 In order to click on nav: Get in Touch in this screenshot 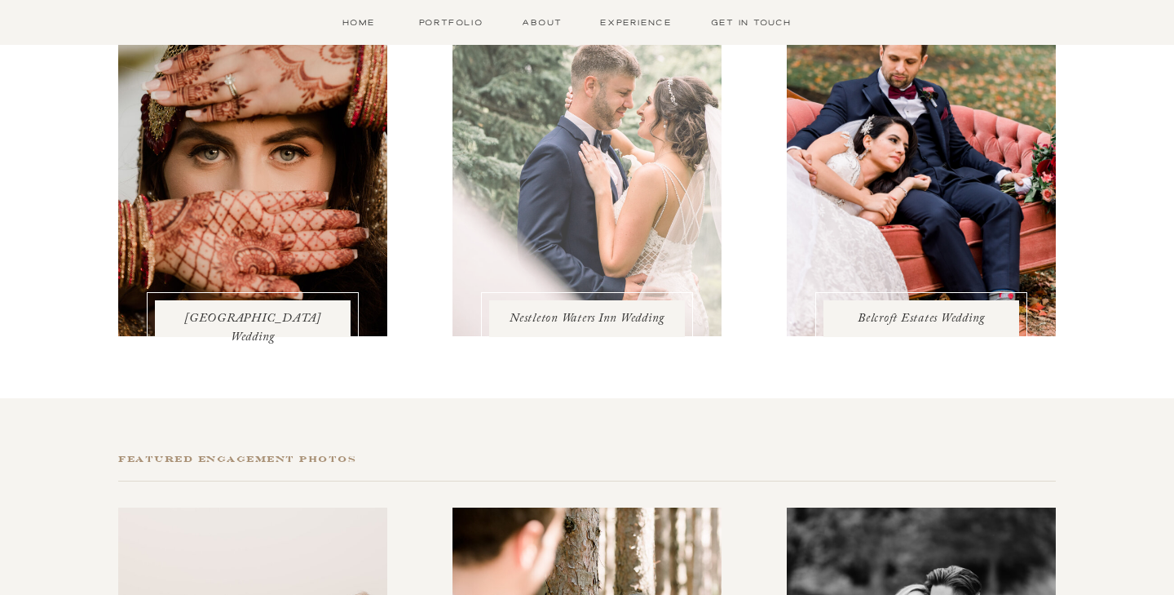, I will do `click(751, 22)`.